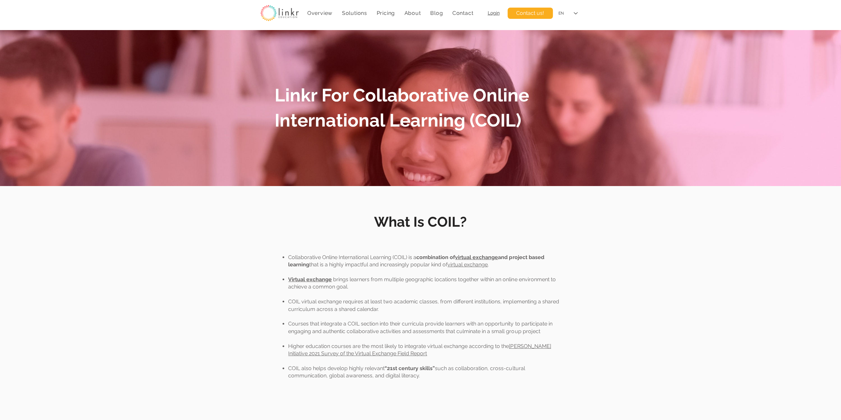 This screenshot has height=420, width=841. I want to click on a: Login, so click(494, 13).